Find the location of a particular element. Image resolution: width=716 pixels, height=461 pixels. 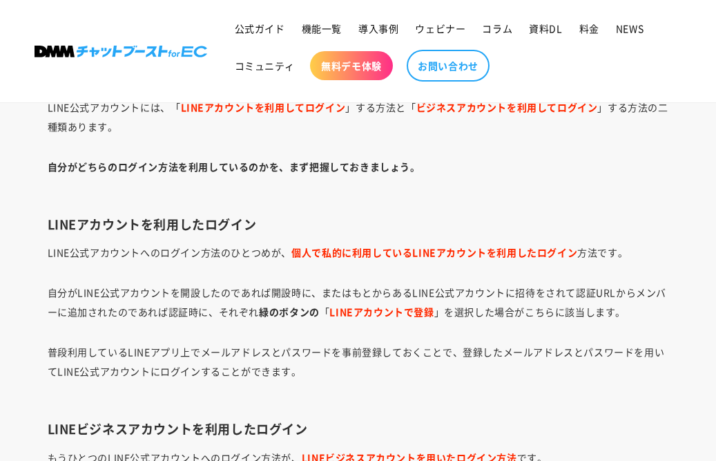

a: 無料デモ体験 is located at coordinates (352, 66).